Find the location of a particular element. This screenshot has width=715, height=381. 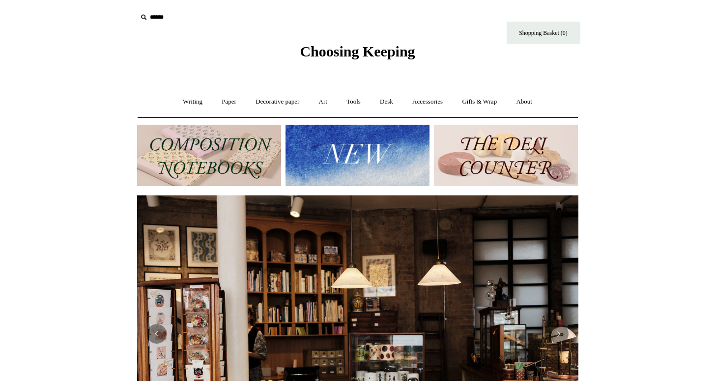

img: The Deli Counter is located at coordinates (506, 155).